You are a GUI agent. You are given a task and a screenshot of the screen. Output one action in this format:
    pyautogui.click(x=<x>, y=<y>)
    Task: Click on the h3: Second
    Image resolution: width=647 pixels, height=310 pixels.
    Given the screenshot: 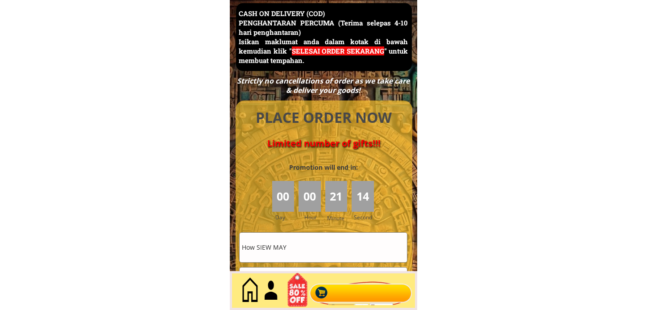 What is the action you would take?
    pyautogui.click(x=365, y=217)
    